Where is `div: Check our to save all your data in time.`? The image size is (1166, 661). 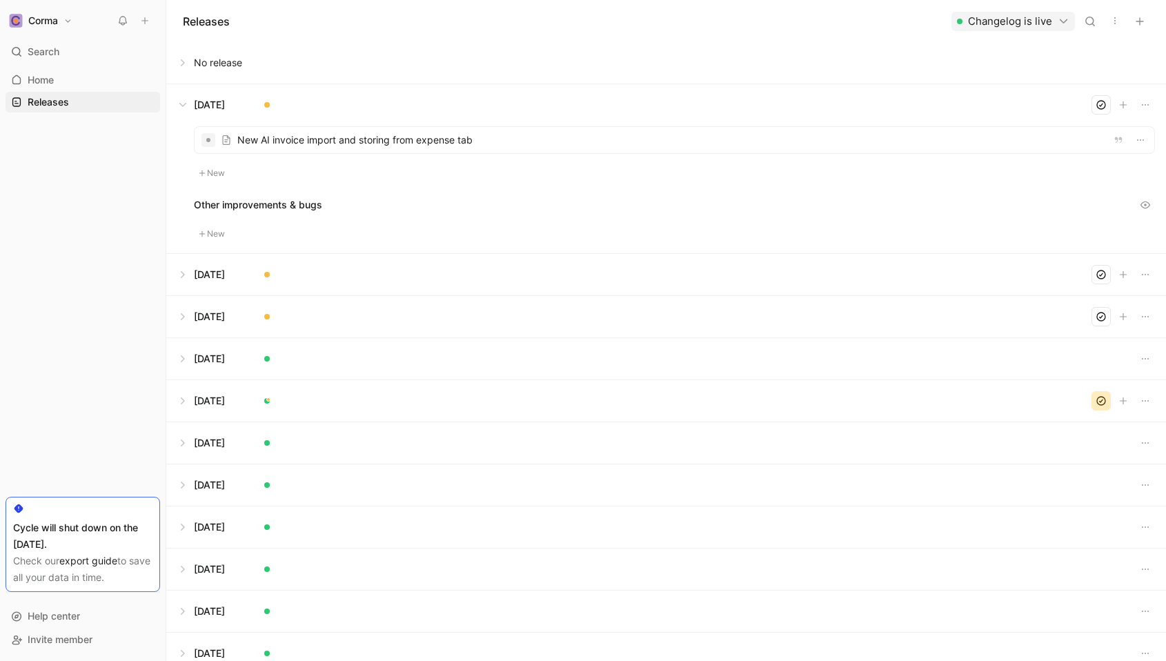
div: Check our to save all your data in time. is located at coordinates (83, 569).